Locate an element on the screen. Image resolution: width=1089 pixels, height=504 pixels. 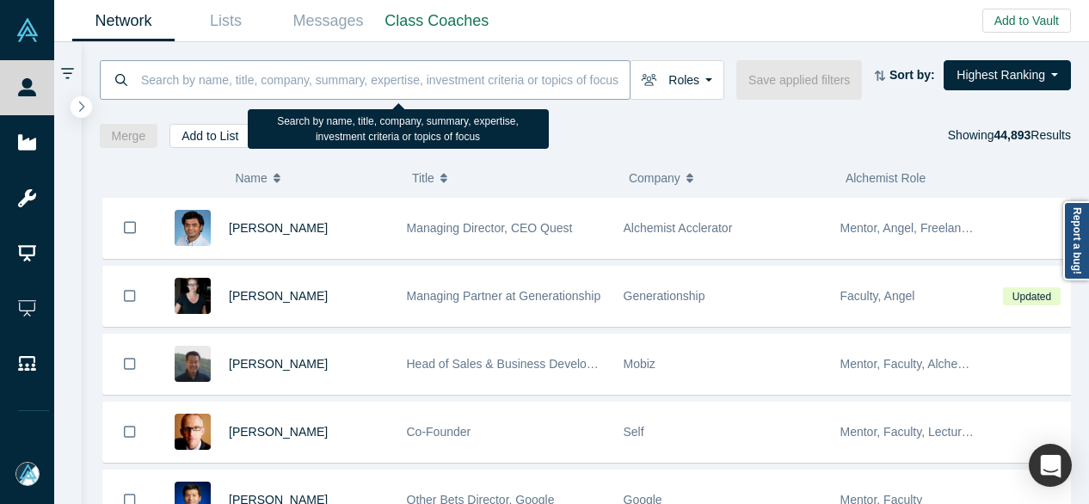
button: Title is located at coordinates (511, 178).